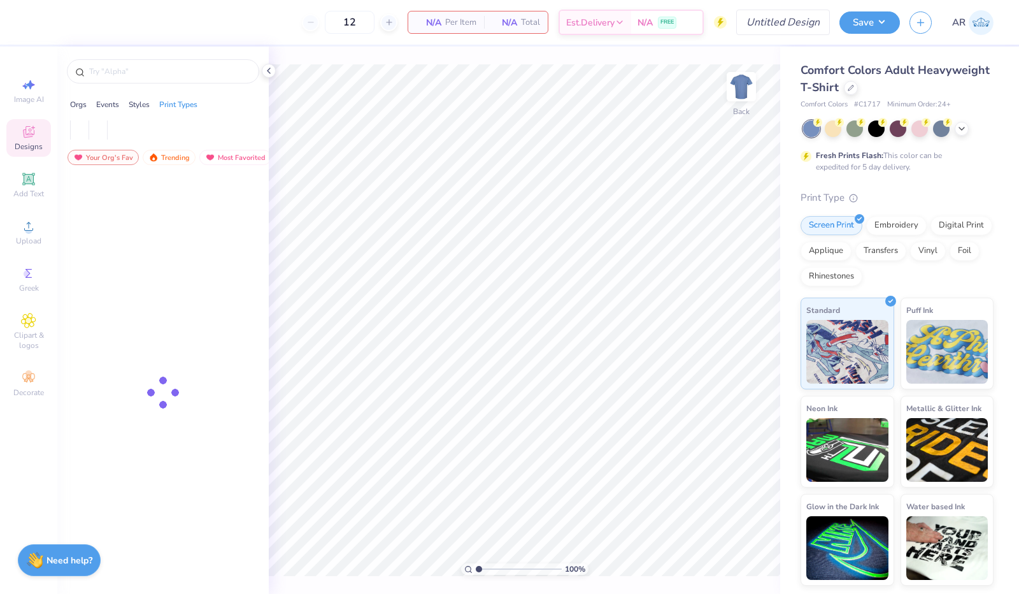 The height and width of the screenshot is (594, 1019). Describe the element at coordinates (928, 251) in the screenshot. I see `div: Vinyl` at that location.